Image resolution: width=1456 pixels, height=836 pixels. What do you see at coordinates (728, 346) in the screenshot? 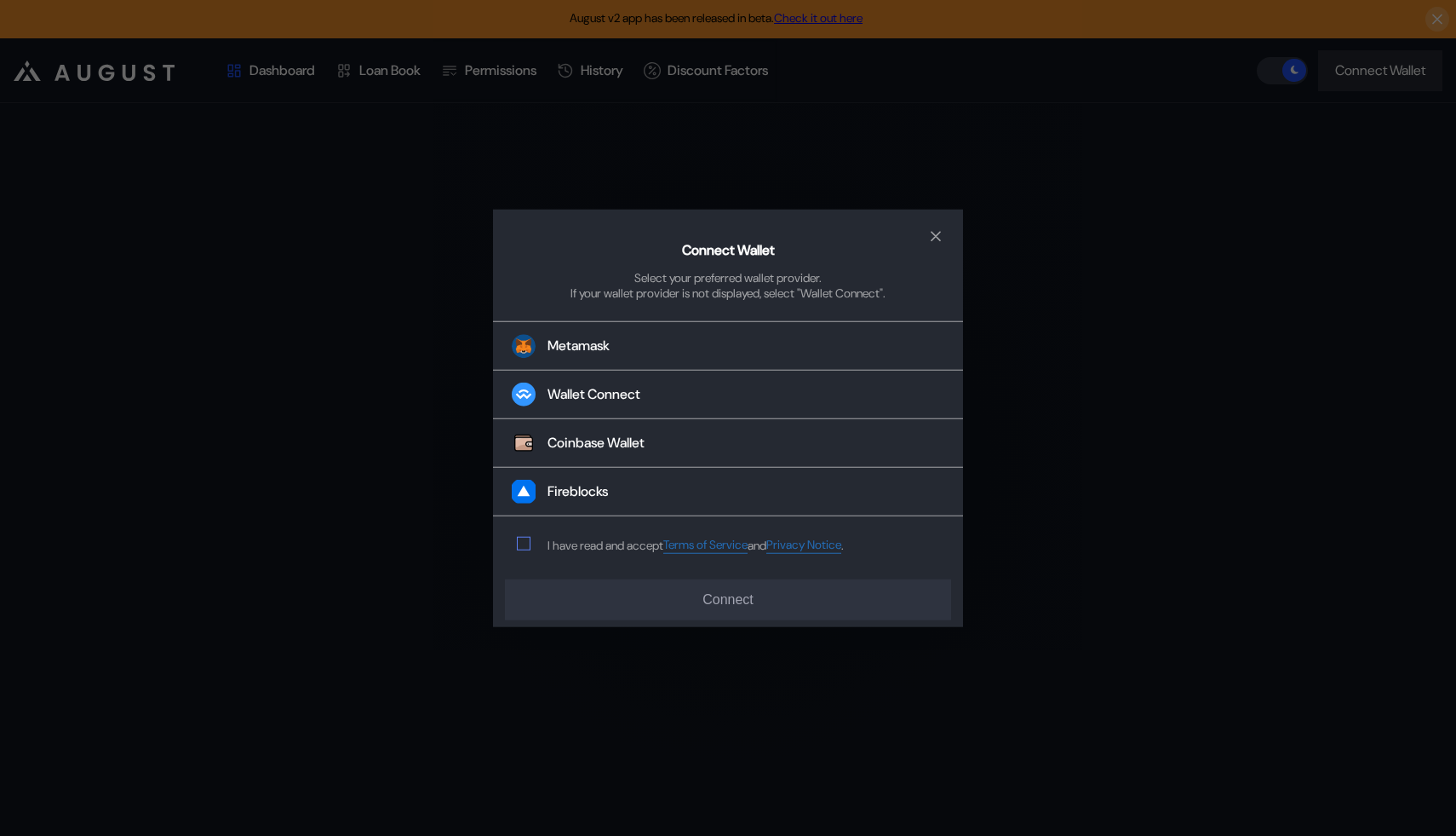
I see `button: Metamask` at bounding box center [728, 346].